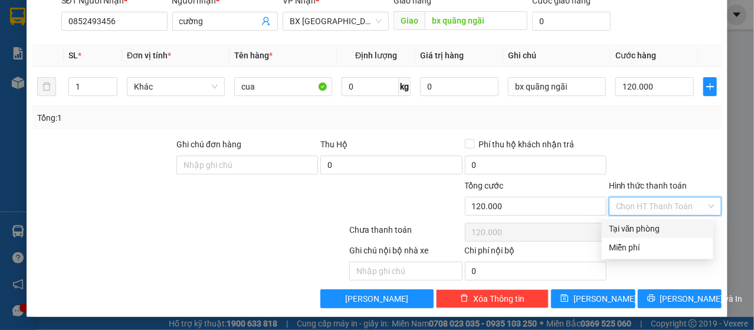  I want to click on div: Miễn phí, so click(657, 248).